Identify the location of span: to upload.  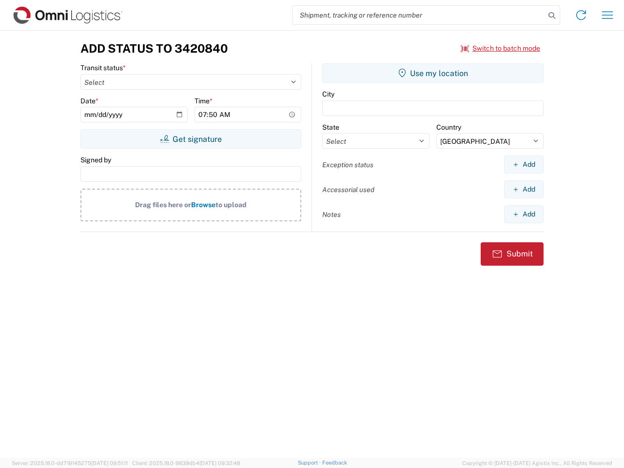
(231, 205).